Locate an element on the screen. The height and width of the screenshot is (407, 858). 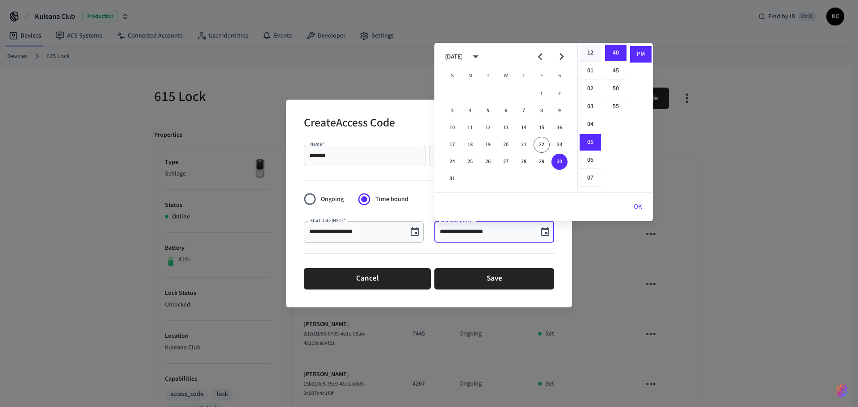
span: Monday is located at coordinates (470, 76).